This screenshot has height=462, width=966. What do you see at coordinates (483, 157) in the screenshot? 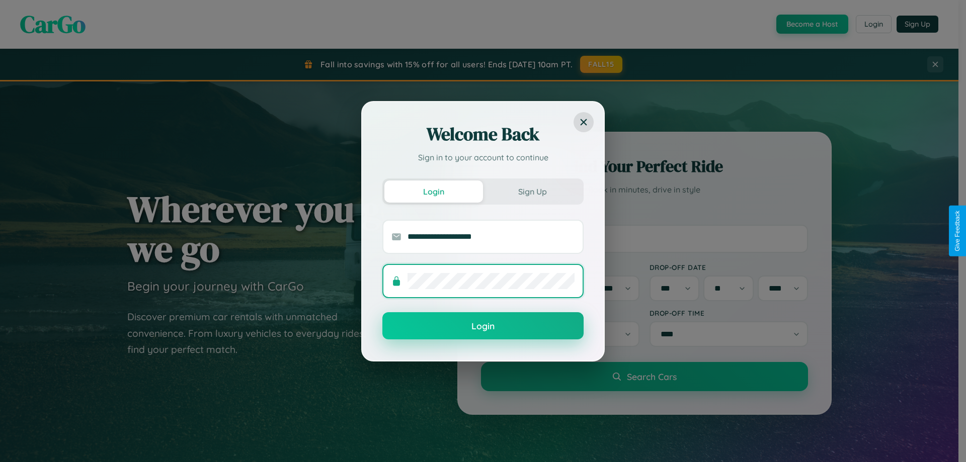
I see `p: Sign in to your account to continue` at bounding box center [483, 157].